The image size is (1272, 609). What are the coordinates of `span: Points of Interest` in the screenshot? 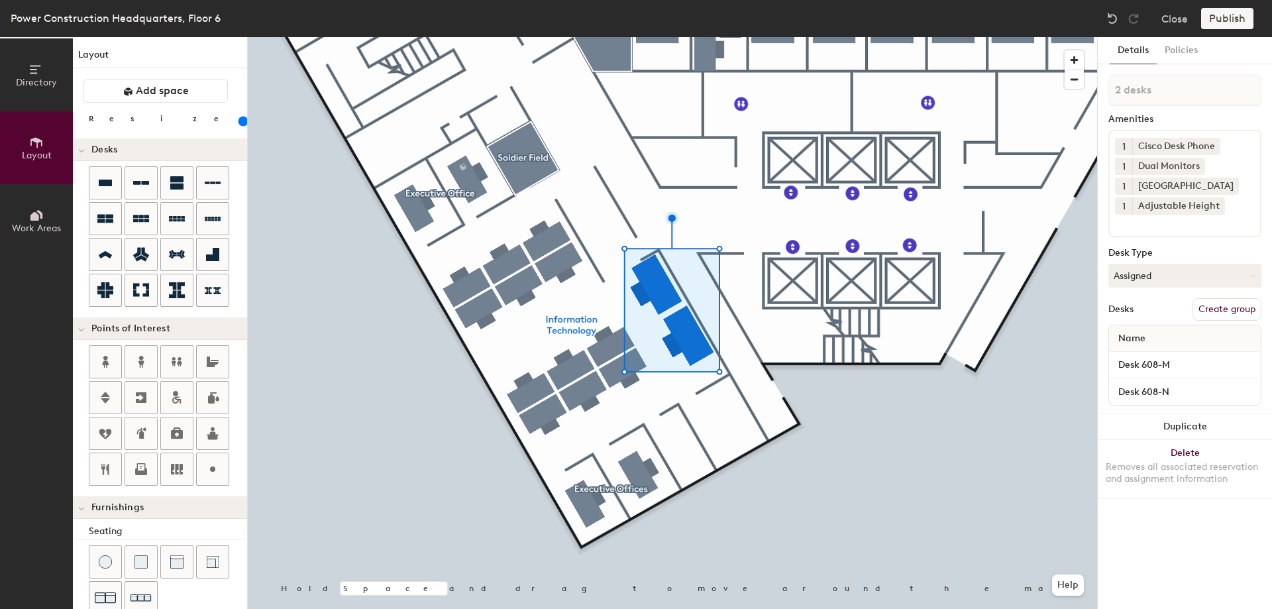 It's located at (131, 329).